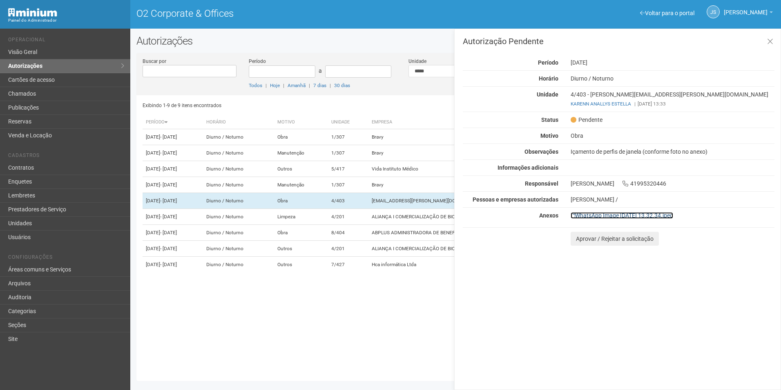 Image resolution: width=781 pixels, height=390 pixels. Describe the element at coordinates (173, 122) in the screenshot. I see `th: Período` at that location.